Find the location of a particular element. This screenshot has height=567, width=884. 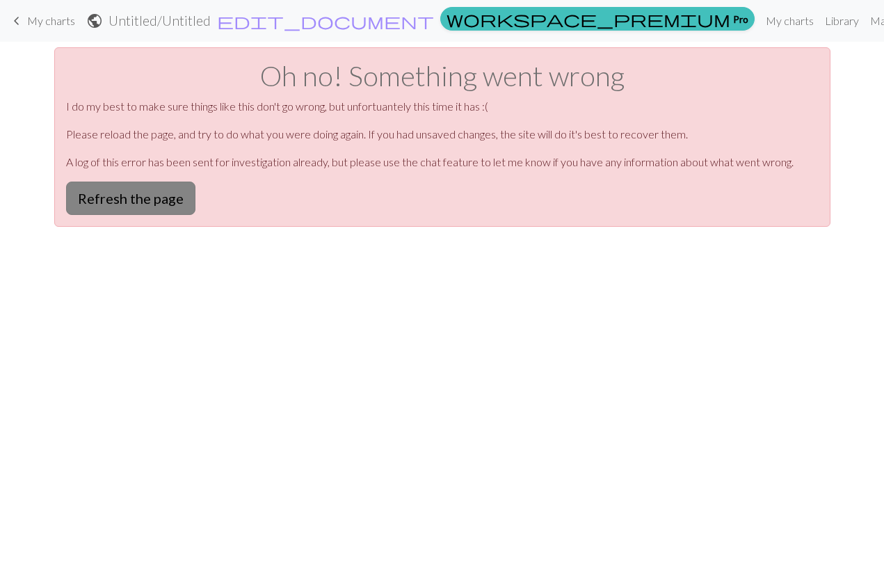

a: Pro is located at coordinates (597, 19).